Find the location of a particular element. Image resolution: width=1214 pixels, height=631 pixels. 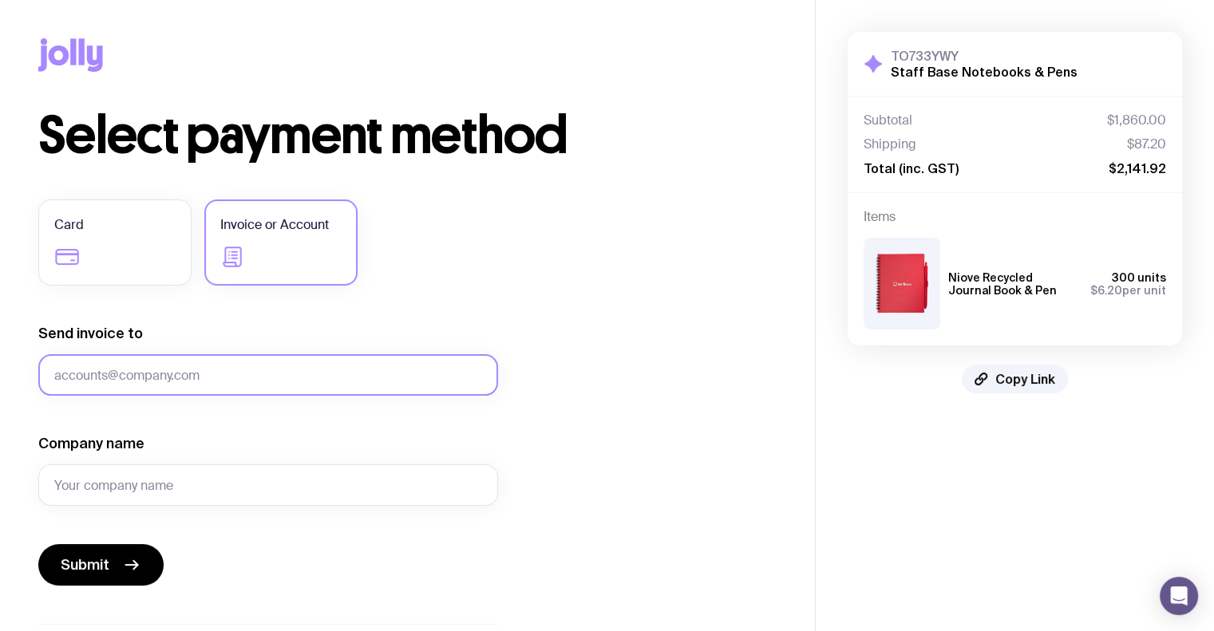

span: $2,141.92 is located at coordinates (1137, 168).